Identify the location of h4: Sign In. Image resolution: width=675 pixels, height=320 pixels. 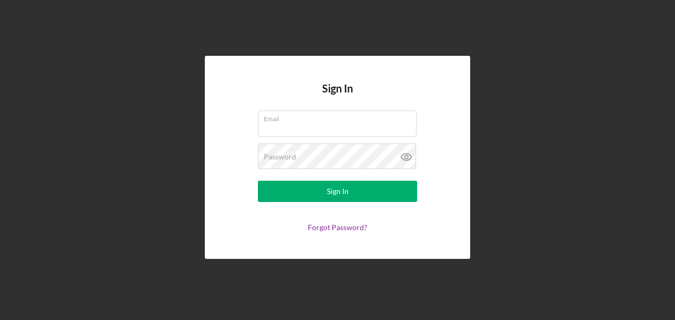
(338, 96).